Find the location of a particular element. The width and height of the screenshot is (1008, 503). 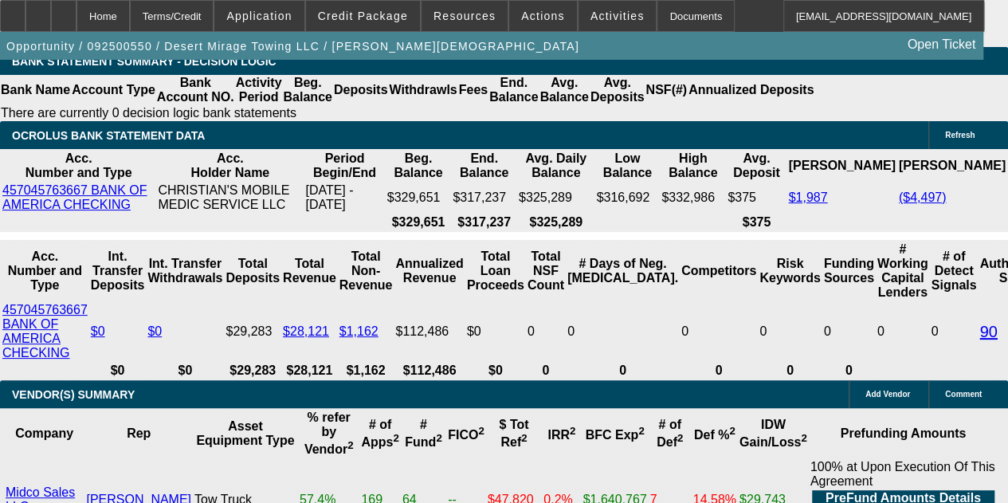

th: High Balance is located at coordinates (692, 166).